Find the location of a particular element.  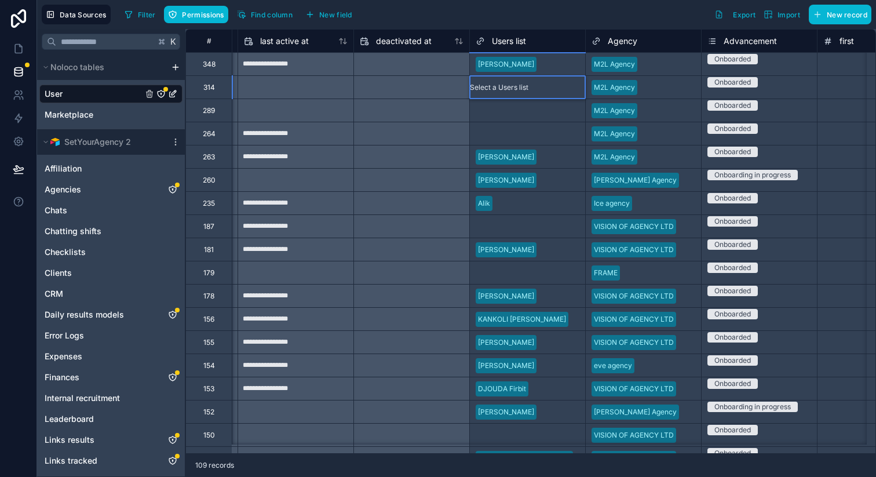

div: 187 is located at coordinates (208, 226).